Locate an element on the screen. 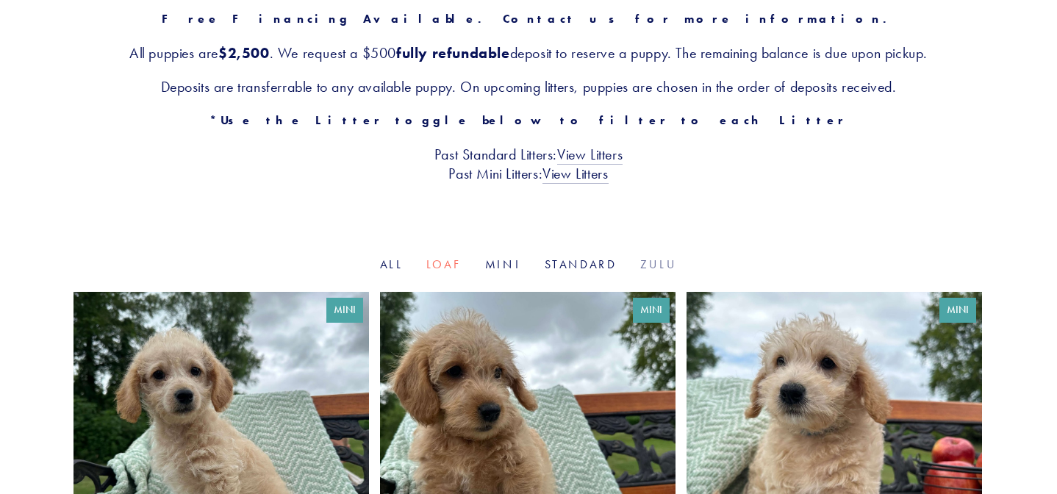  h3: Deposits are transferrable to any available puppy. On upcoming litters, puppies are chosen in the... is located at coordinates (528, 87).